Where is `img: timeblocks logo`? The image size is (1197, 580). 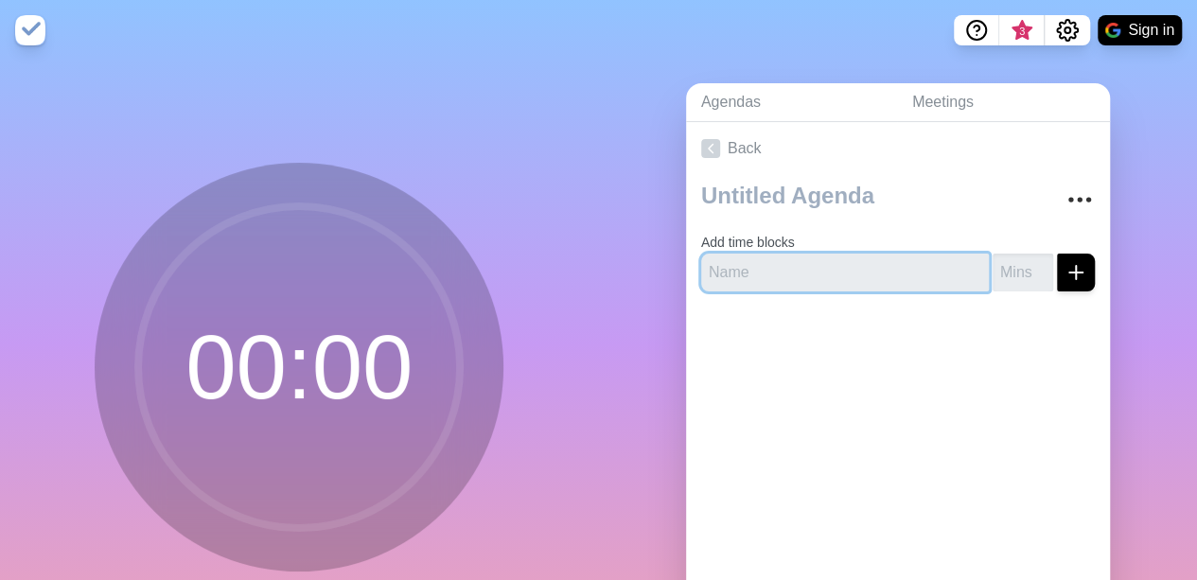 img: timeblocks logo is located at coordinates (30, 30).